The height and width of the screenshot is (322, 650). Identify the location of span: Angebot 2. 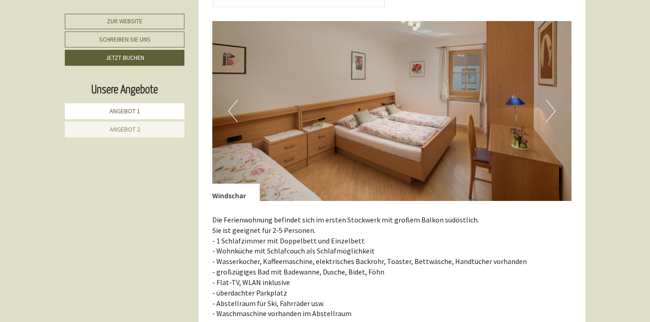
(125, 129).